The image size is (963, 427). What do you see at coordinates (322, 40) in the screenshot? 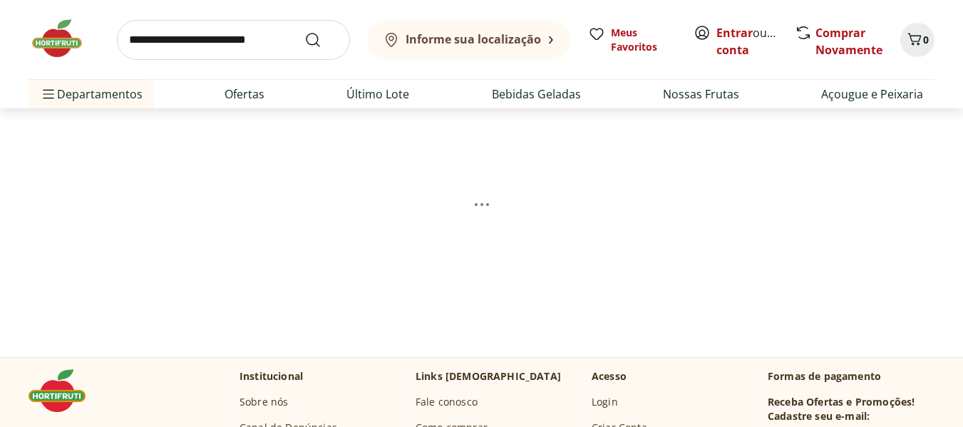
I see `button: Submit Search` at bounding box center [322, 40].